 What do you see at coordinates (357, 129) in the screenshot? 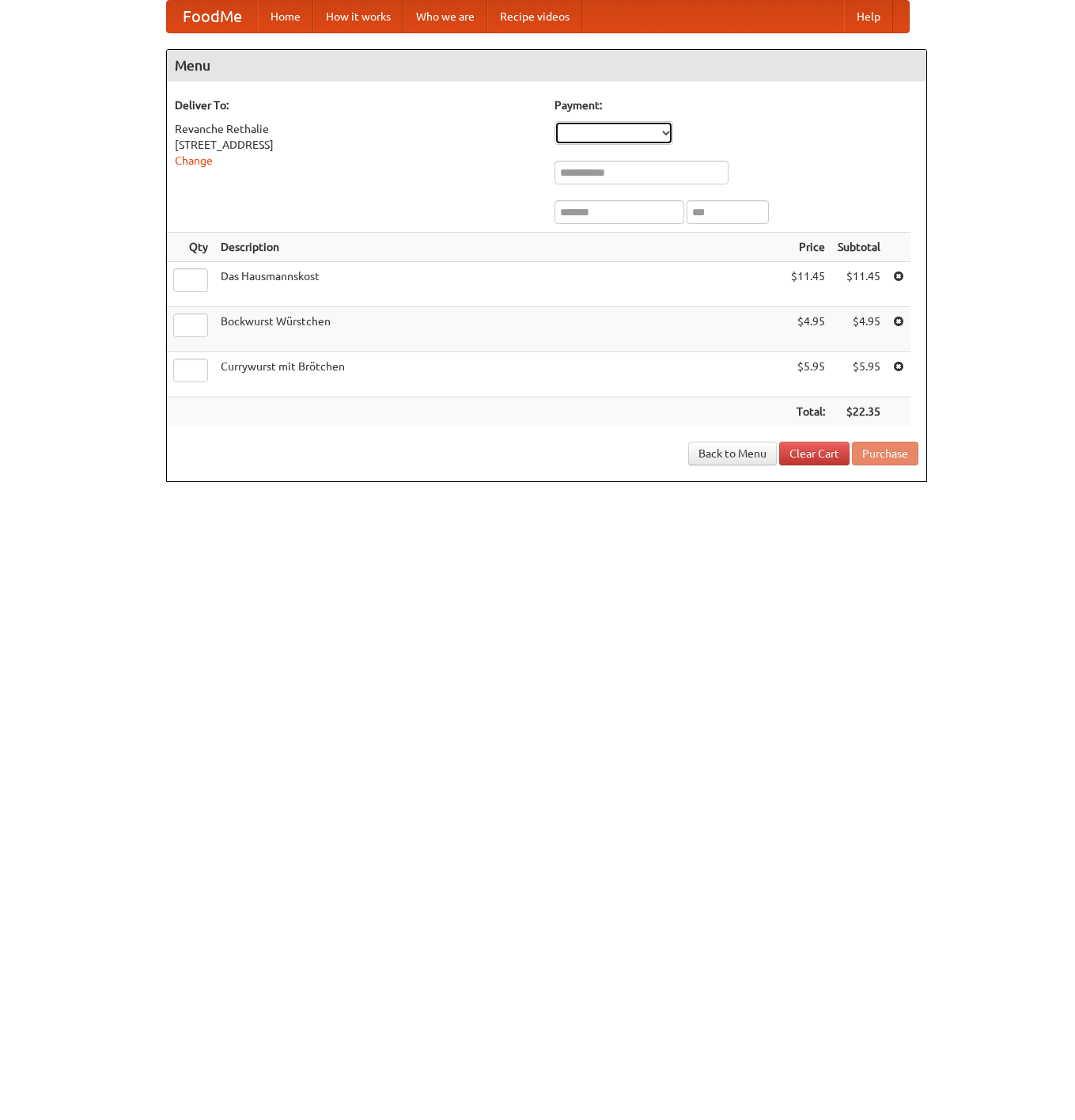
I see `div: Revanche Rethalie` at bounding box center [357, 129].